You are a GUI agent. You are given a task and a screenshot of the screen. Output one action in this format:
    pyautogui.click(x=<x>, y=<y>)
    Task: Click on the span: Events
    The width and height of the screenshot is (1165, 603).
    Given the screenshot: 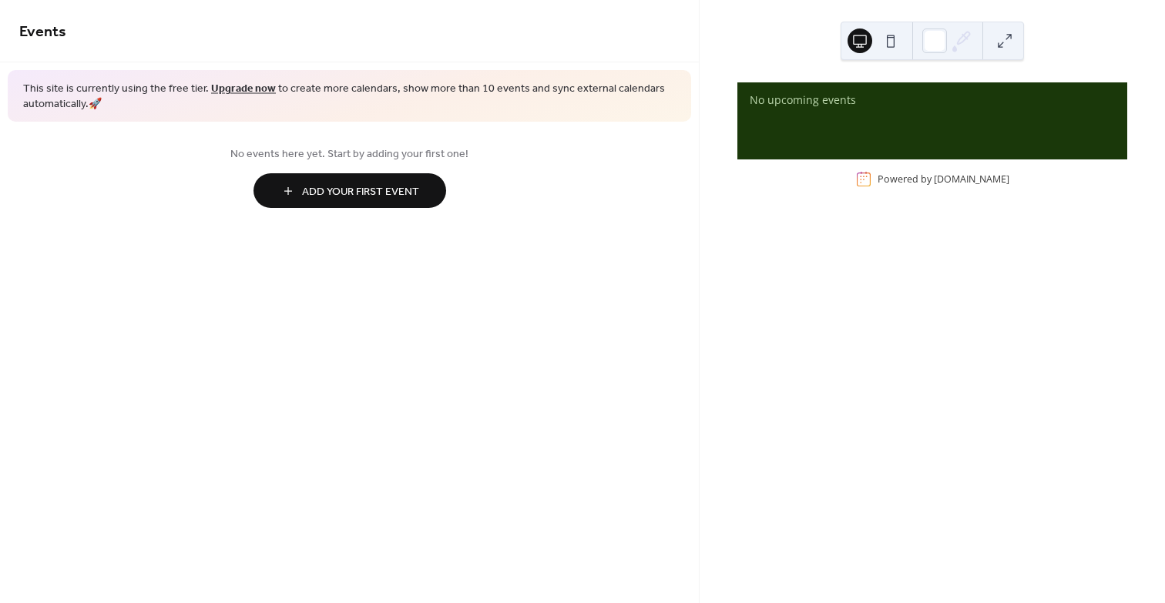 What is the action you would take?
    pyautogui.click(x=42, y=32)
    